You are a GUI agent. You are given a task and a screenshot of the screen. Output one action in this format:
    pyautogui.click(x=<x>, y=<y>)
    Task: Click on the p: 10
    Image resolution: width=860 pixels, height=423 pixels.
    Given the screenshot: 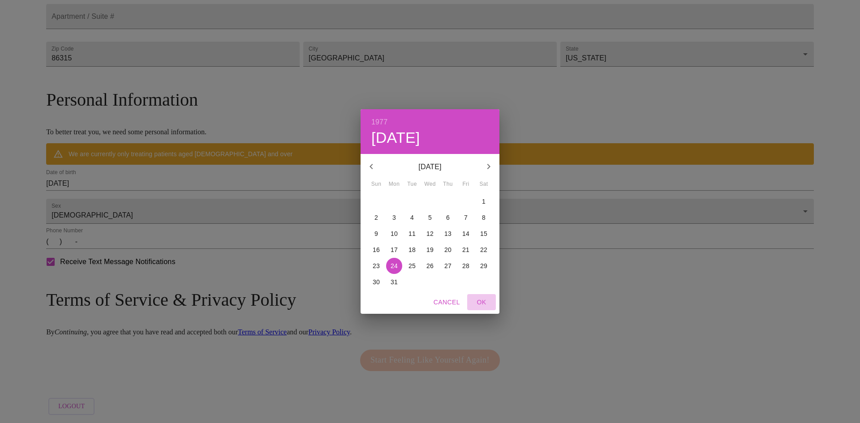 What is the action you would take?
    pyautogui.click(x=394, y=234)
    